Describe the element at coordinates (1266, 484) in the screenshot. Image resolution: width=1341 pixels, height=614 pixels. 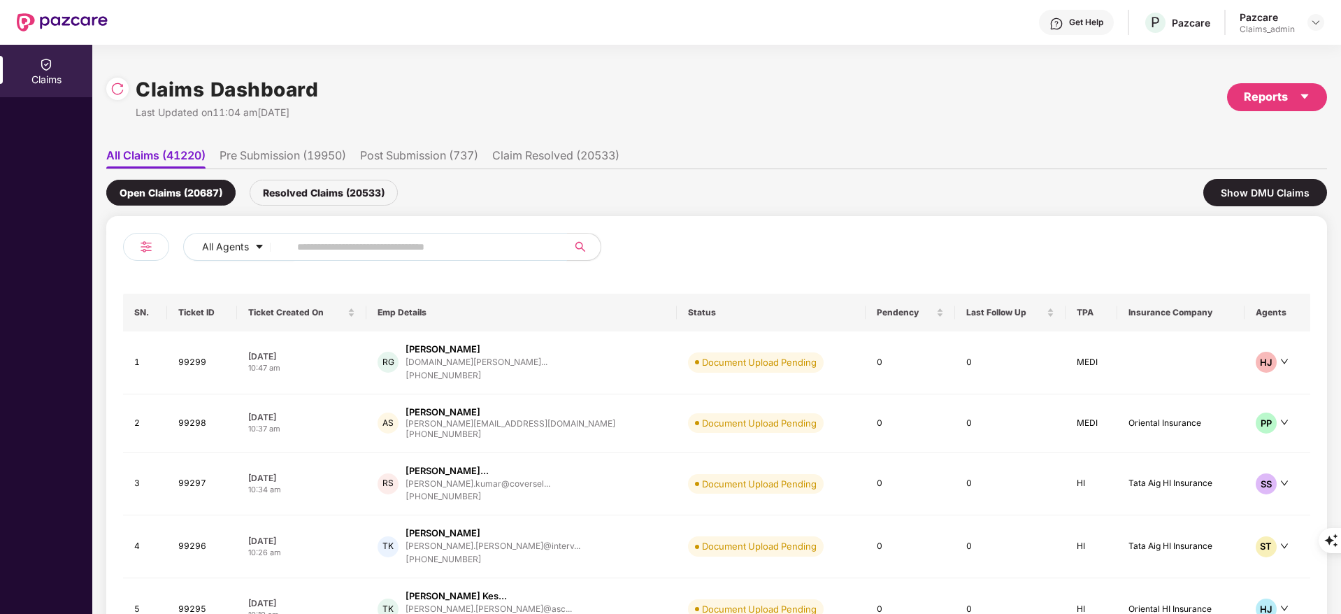
I see `div: SS` at that location.